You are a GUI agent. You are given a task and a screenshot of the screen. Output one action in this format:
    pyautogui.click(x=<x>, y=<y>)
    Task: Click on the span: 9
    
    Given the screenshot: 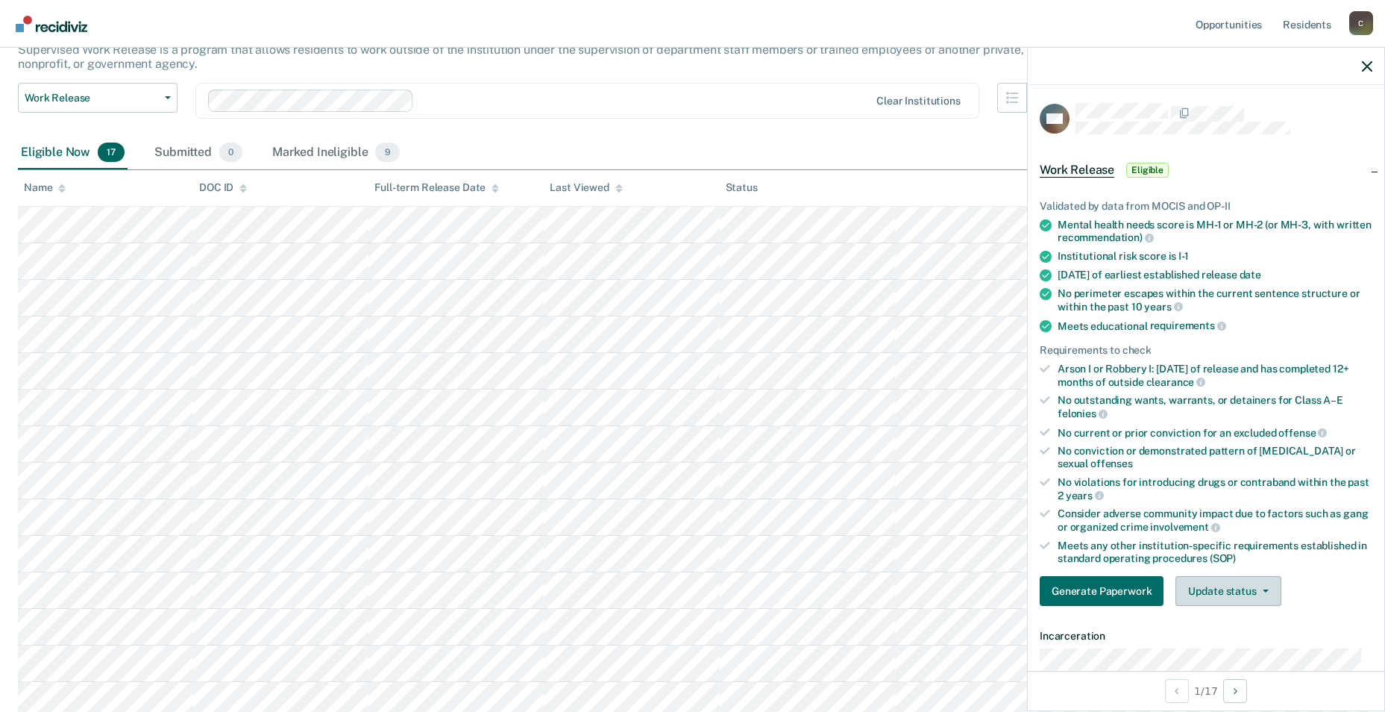 What is the action you would take?
    pyautogui.click(x=387, y=152)
    